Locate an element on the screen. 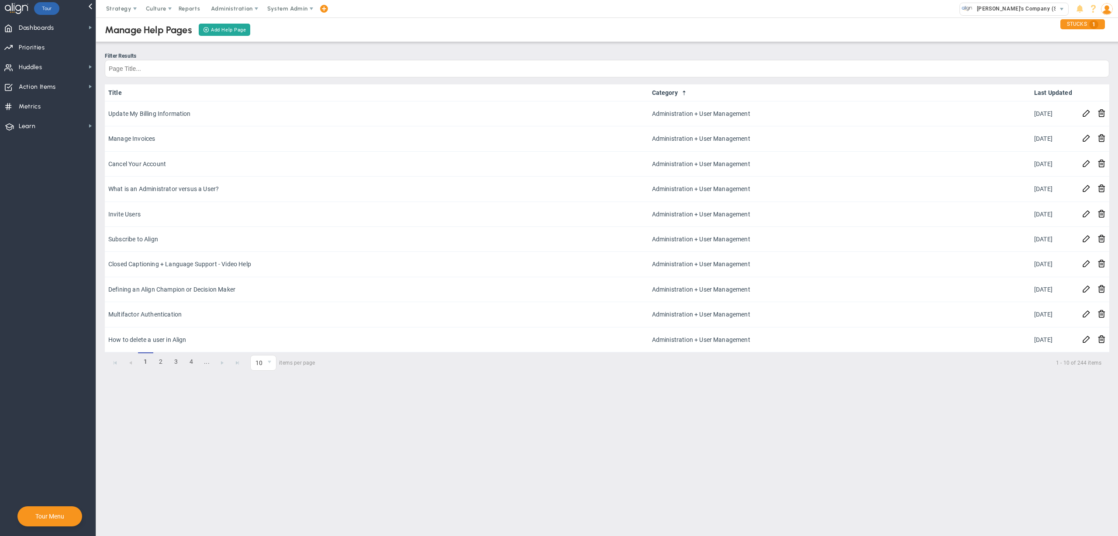 This screenshot has height=536, width=1118. td: Defining an Align Champion or Decision Maker is located at coordinates (377, 289).